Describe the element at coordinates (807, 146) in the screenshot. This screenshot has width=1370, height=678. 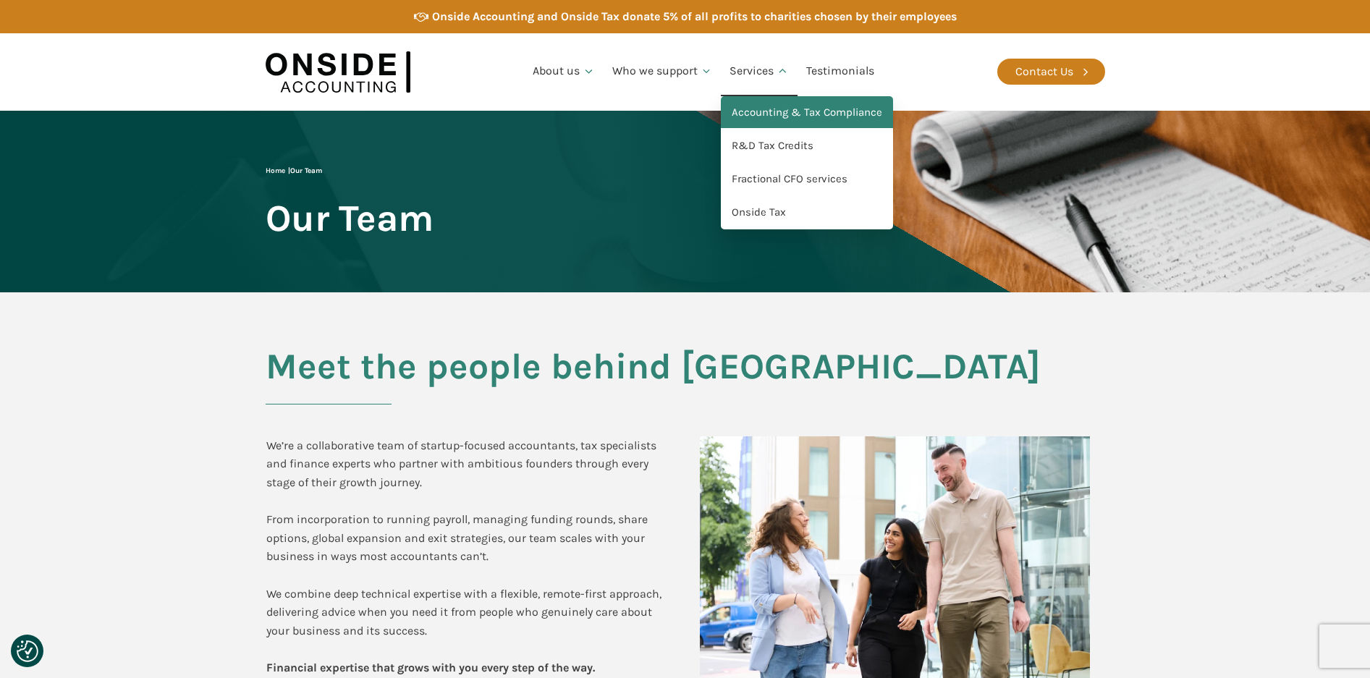
I see `a: R&D Tax Credits` at that location.